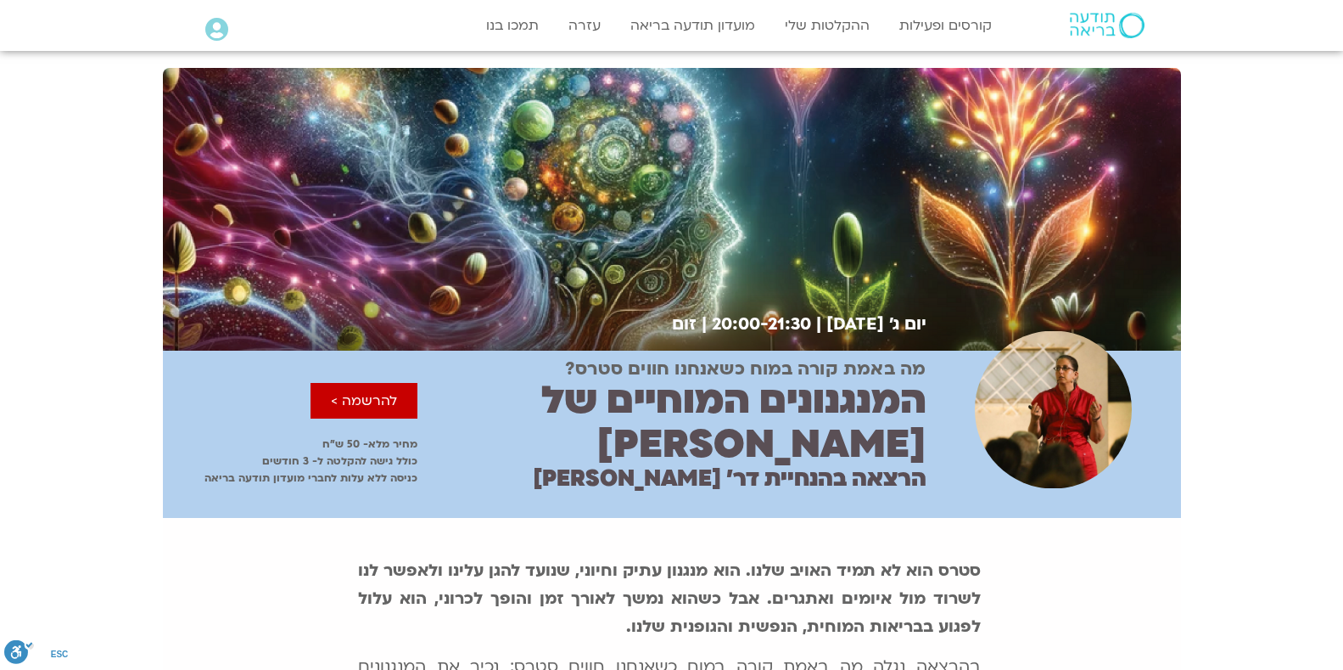 Image resolution: width=1343 pixels, height=670 pixels. Describe the element at coordinates (364, 401) in the screenshot. I see `a: להרשמה >` at that location.